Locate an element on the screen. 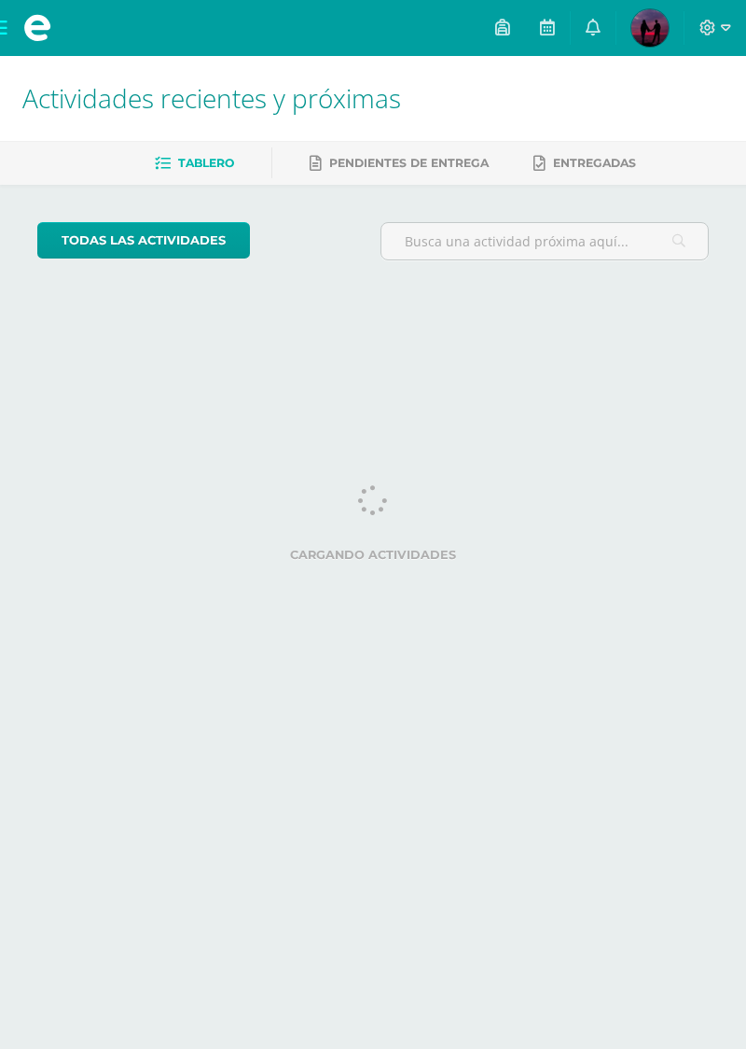  span: Pendientes de entrega is located at coordinates (409, 162).